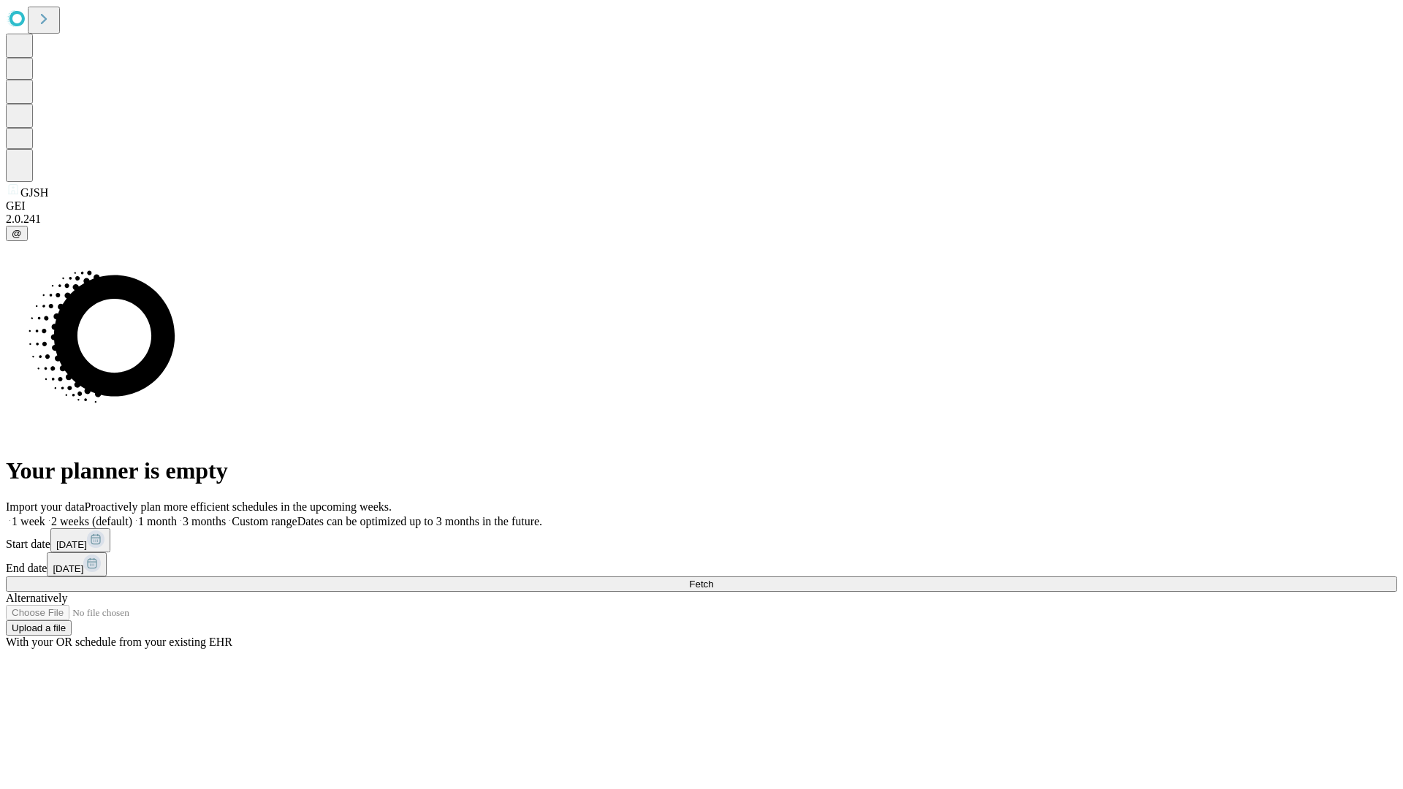 The height and width of the screenshot is (789, 1403). I want to click on span: 1 month, so click(157, 521).